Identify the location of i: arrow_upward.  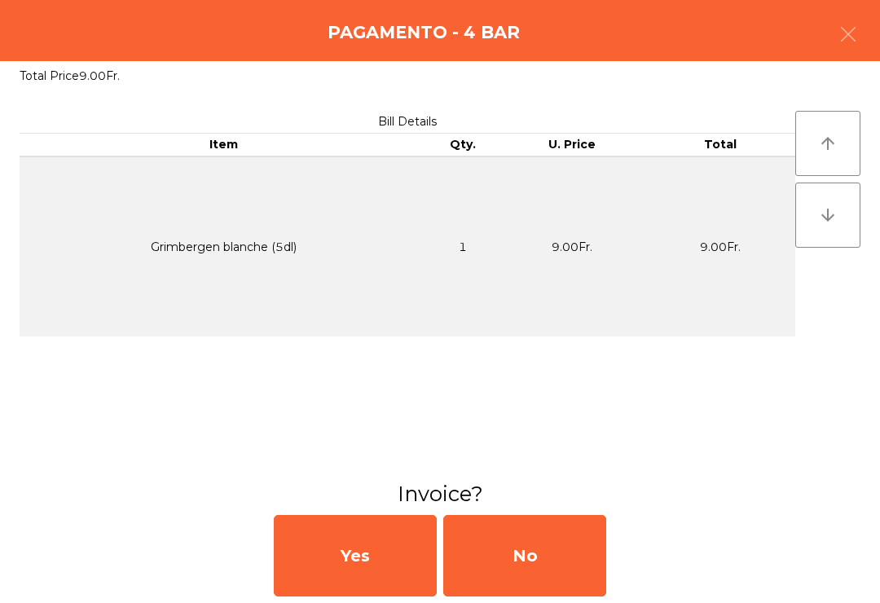
(828, 143).